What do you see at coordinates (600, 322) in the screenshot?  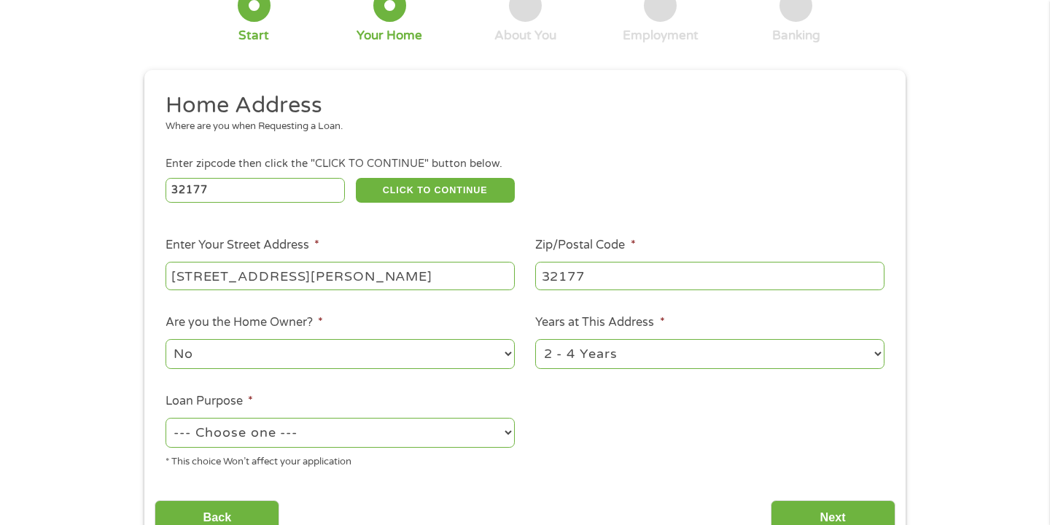 I see `label: Years at This Address` at bounding box center [600, 322].